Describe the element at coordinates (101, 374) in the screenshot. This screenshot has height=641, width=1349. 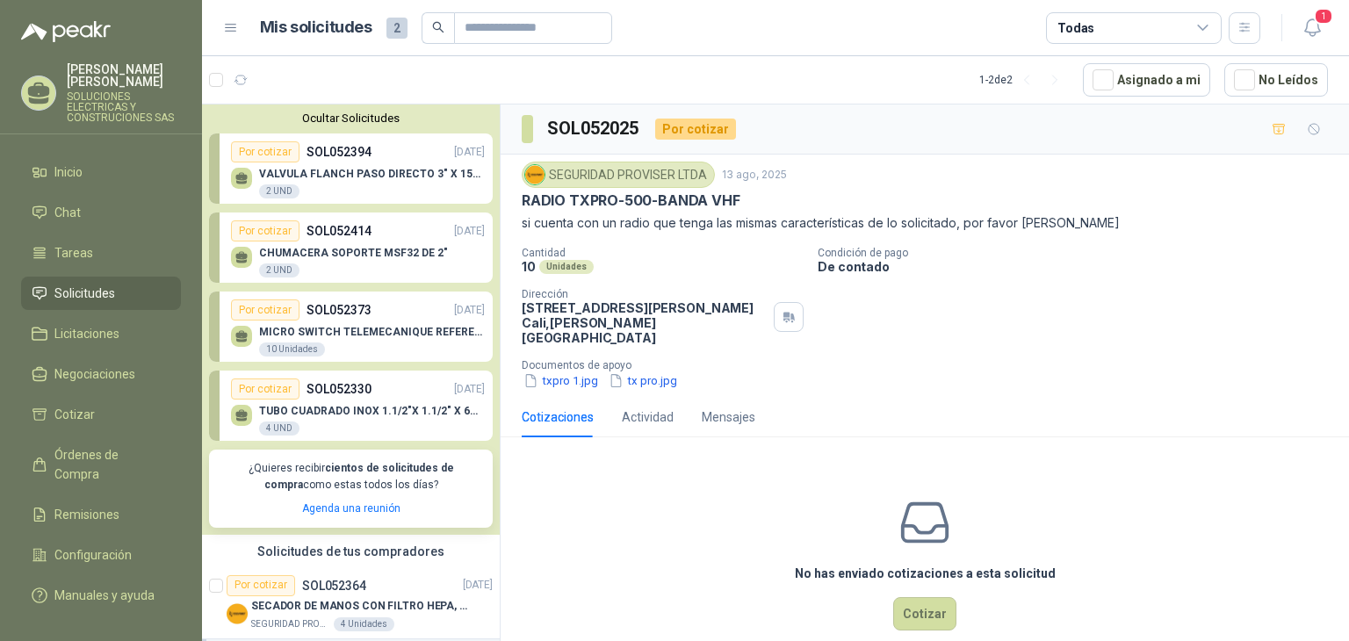
I see `a: Negociaciones` at that location.